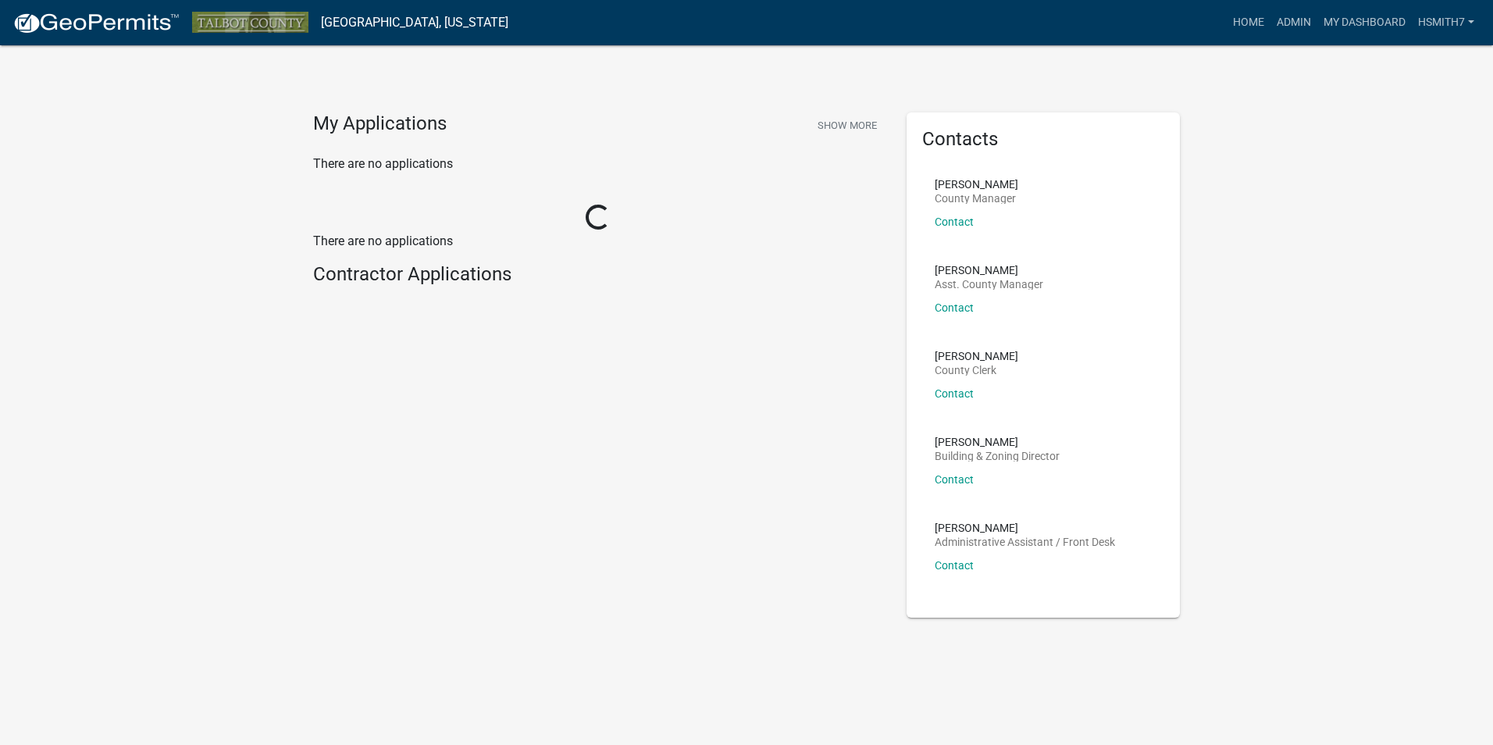  What do you see at coordinates (1043, 139) in the screenshot?
I see `h5: Contacts` at bounding box center [1043, 139].